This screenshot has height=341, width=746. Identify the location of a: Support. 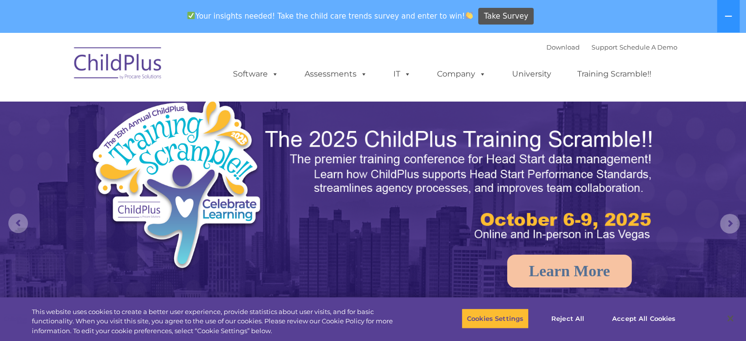
(604, 47).